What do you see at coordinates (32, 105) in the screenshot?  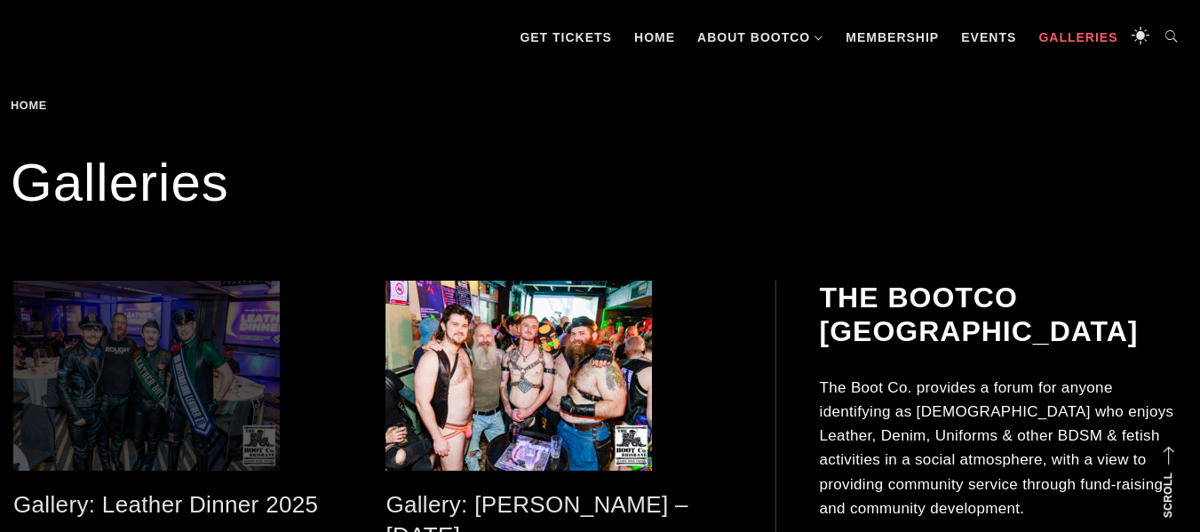 I see `span: Home` at bounding box center [32, 105].